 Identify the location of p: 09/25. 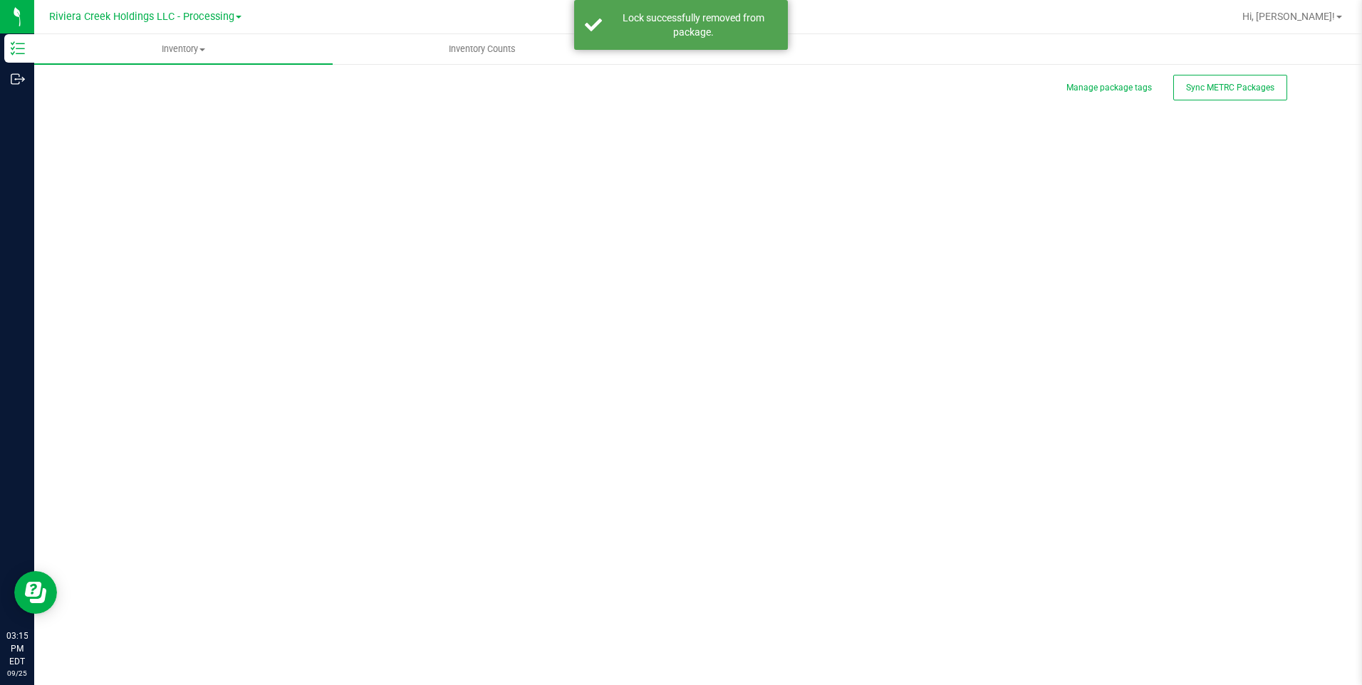
(17, 673).